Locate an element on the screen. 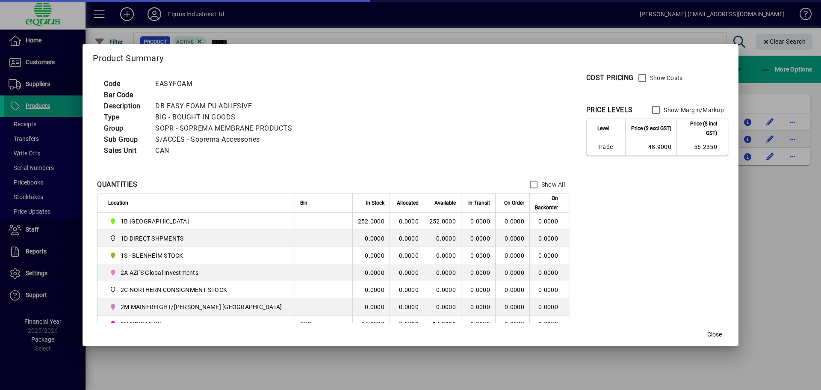 The height and width of the screenshot is (390, 821). span: 1B BLENHEIM is located at coordinates (197, 221).